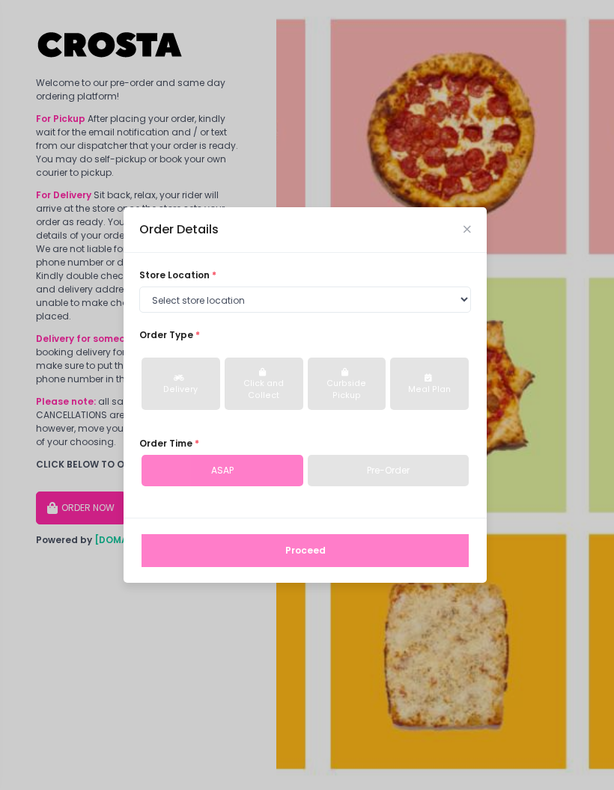 Image resolution: width=614 pixels, height=790 pixels. Describe the element at coordinates (346, 390) in the screenshot. I see `div: Curbside Pickup` at that location.